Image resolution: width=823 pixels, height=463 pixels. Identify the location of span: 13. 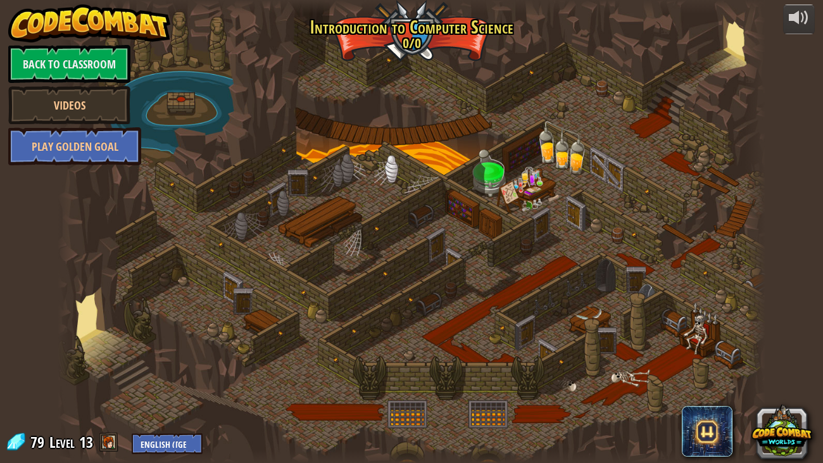
(86, 442).